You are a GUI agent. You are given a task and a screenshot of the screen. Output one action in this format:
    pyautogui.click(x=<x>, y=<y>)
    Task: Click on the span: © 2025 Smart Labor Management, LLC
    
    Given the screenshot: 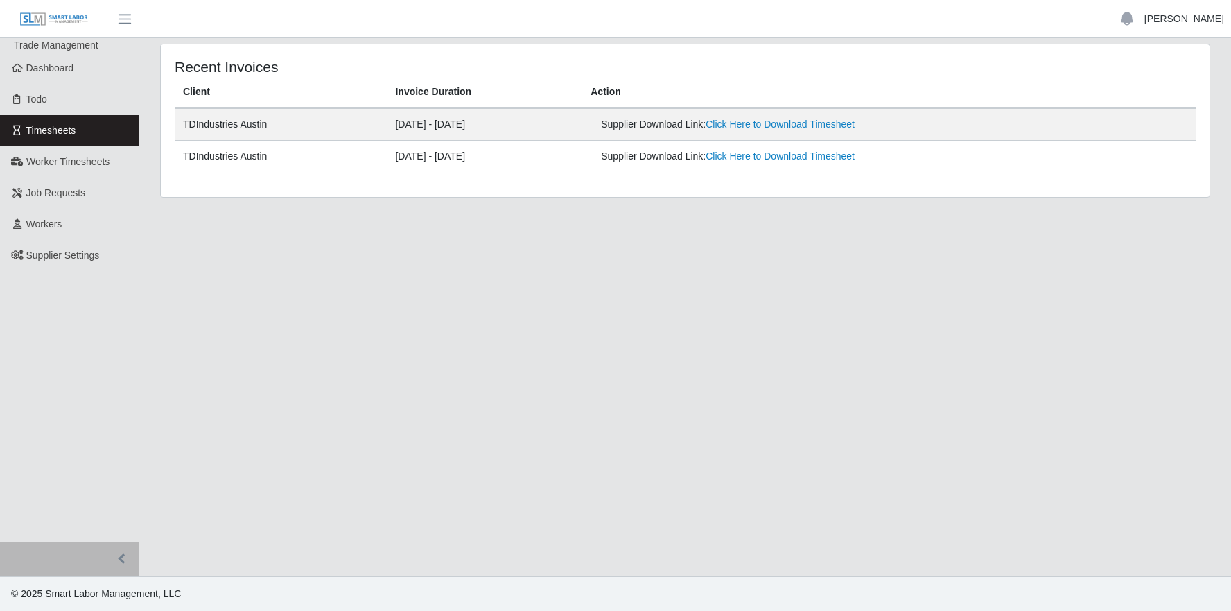 What is the action you would take?
    pyautogui.click(x=96, y=593)
    